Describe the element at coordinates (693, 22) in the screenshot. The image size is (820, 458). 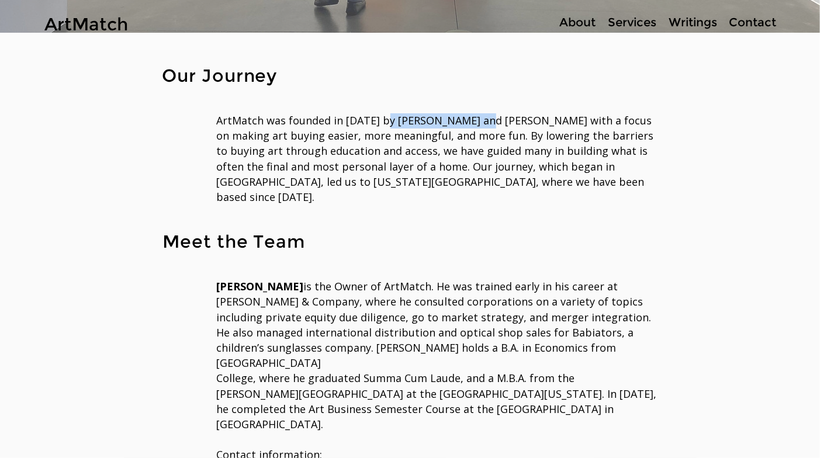
I see `a: Writings` at that location.